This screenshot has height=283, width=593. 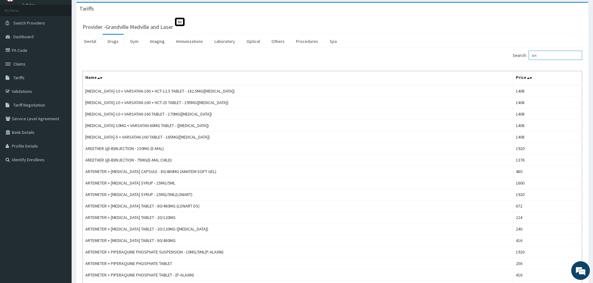 I want to click on label: Search:, so click(x=547, y=55).